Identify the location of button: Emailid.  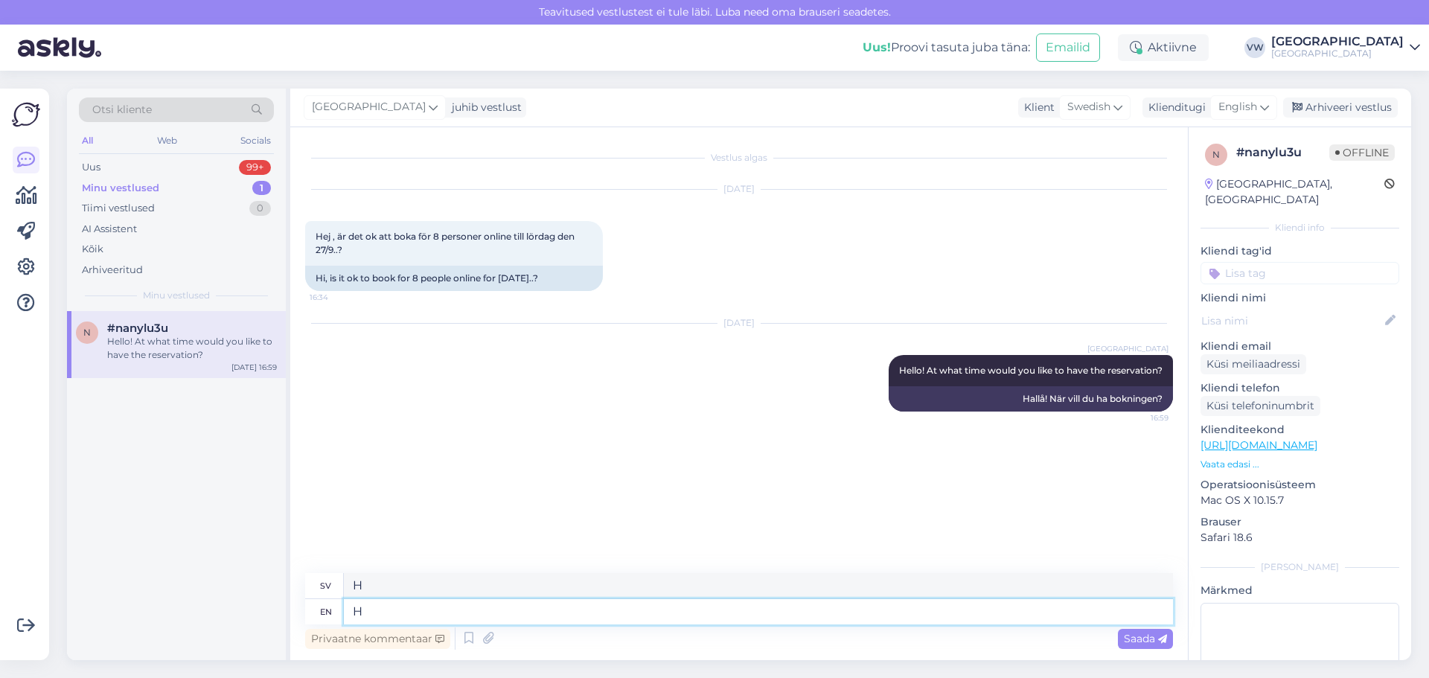
(1068, 48).